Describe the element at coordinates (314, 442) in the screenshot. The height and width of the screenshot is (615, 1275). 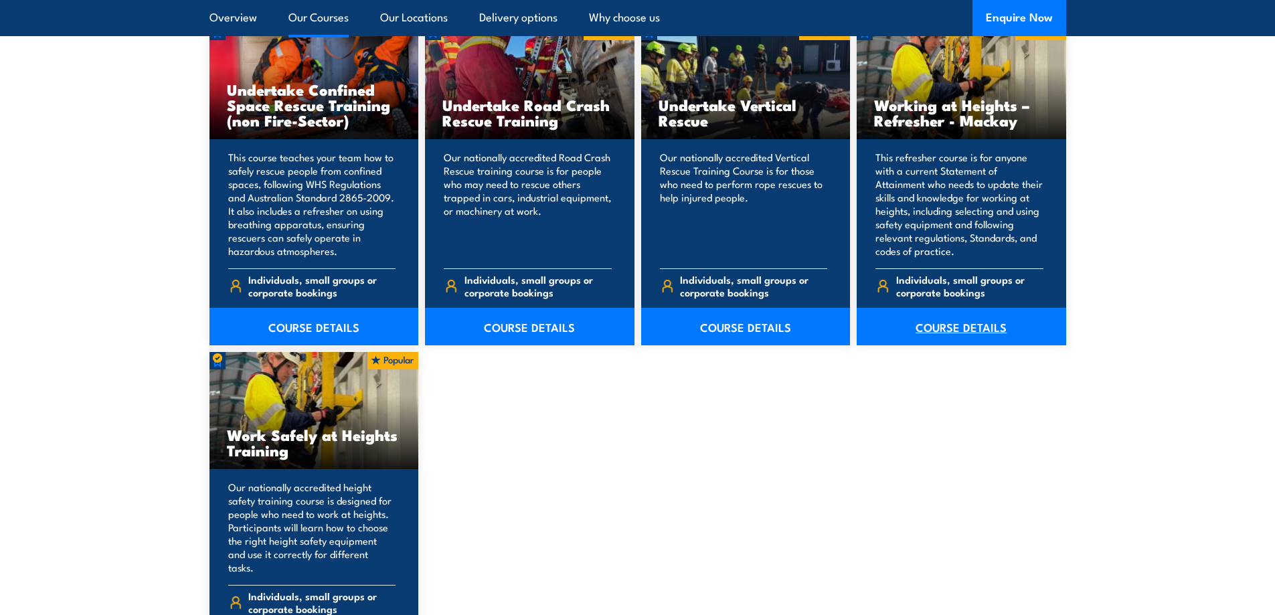
I see `h3: Work Safely at Heights Training` at that location.